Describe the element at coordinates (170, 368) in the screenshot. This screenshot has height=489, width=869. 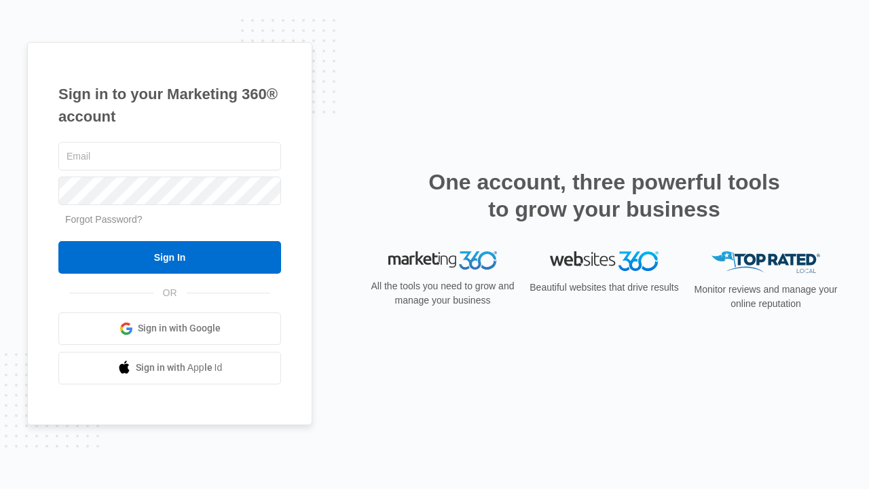
I see `a: Sign in with Apple Id` at that location.